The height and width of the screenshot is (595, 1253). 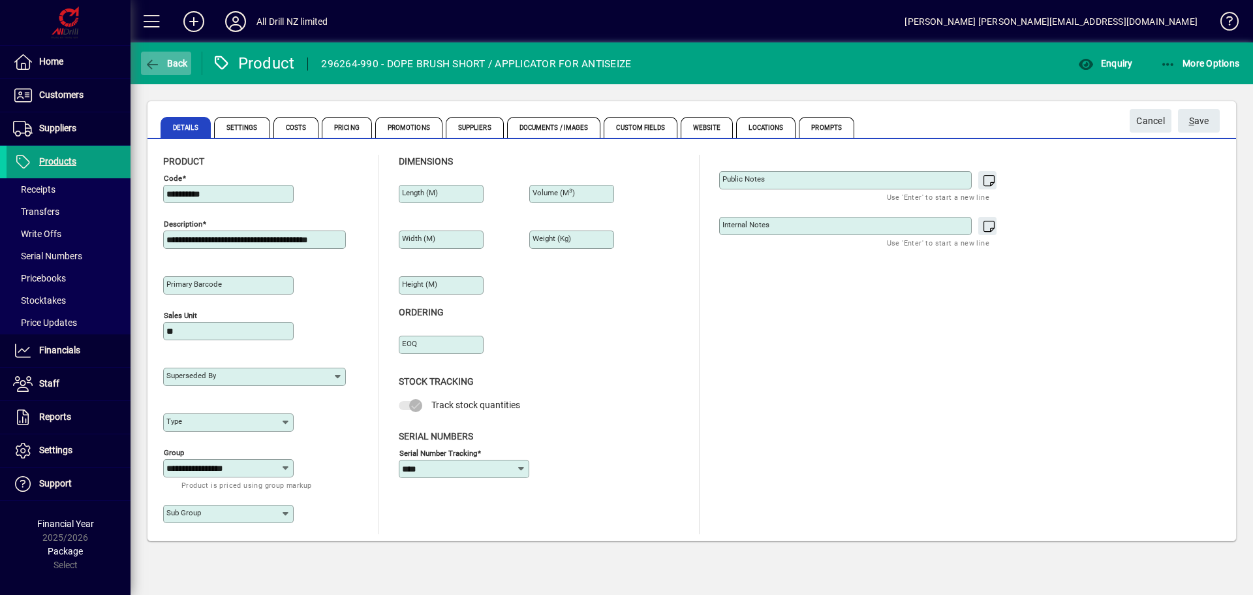 I want to click on span: Promotions, so click(x=409, y=127).